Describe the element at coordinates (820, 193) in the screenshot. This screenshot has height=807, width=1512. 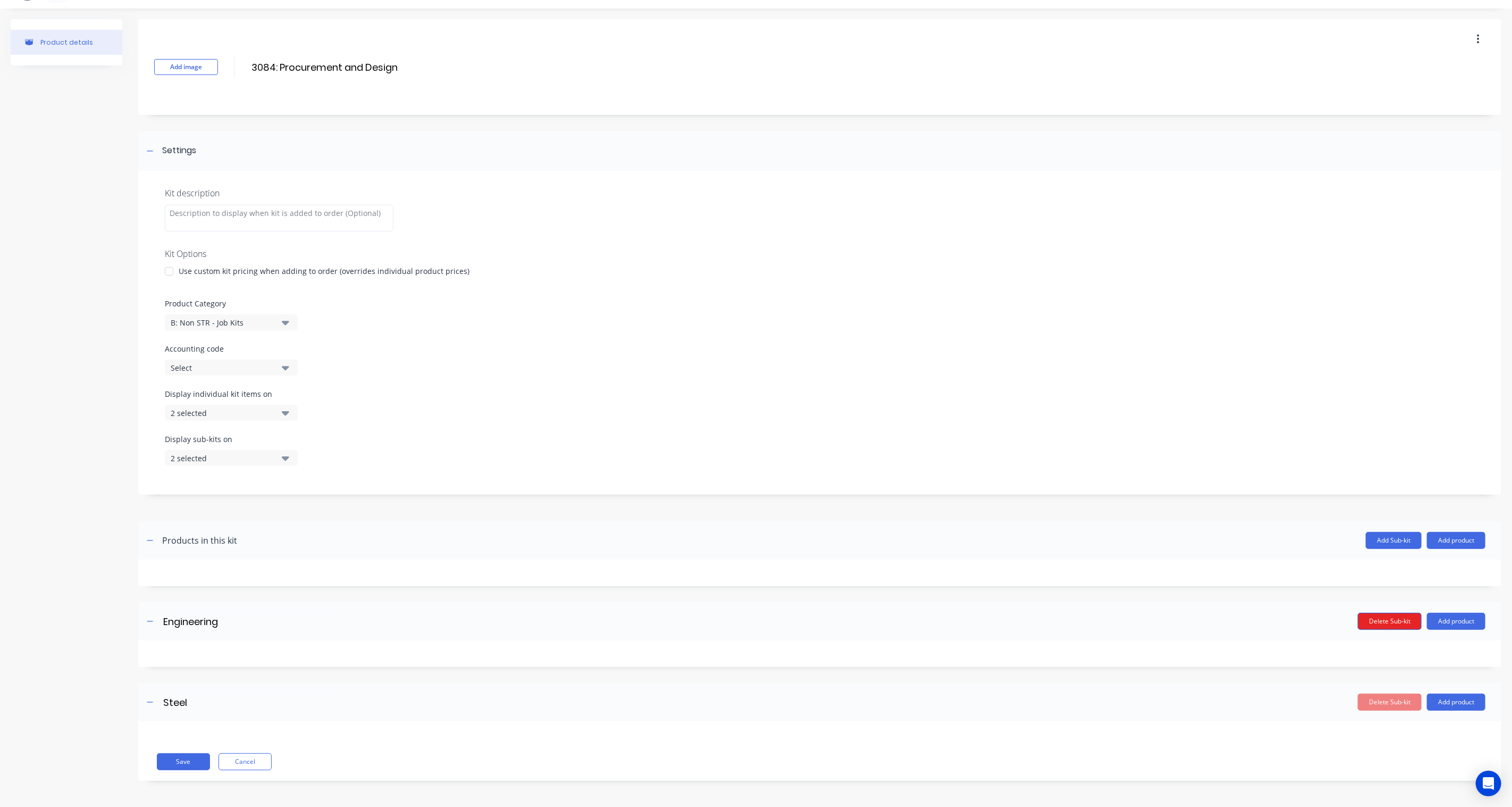
I see `div: Kit description` at that location.